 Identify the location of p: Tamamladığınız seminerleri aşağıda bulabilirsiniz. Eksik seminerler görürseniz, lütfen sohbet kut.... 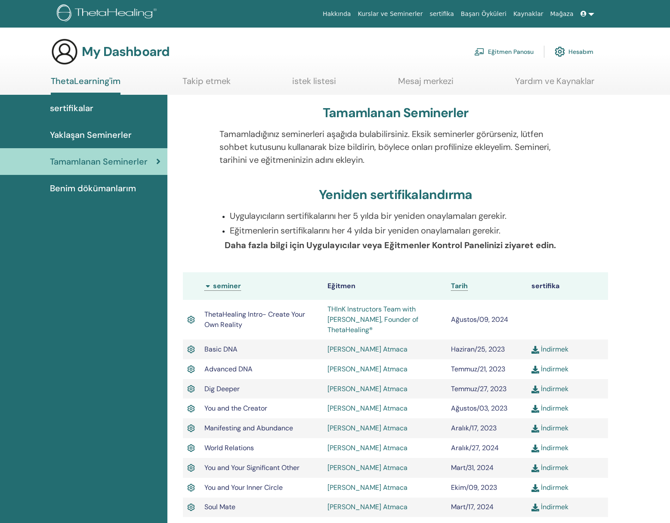
(396, 147).